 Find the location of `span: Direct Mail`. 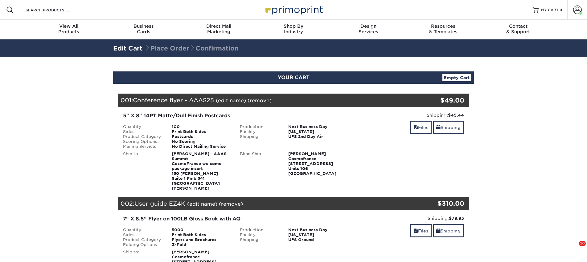

span: Direct Mail is located at coordinates (219, 26).